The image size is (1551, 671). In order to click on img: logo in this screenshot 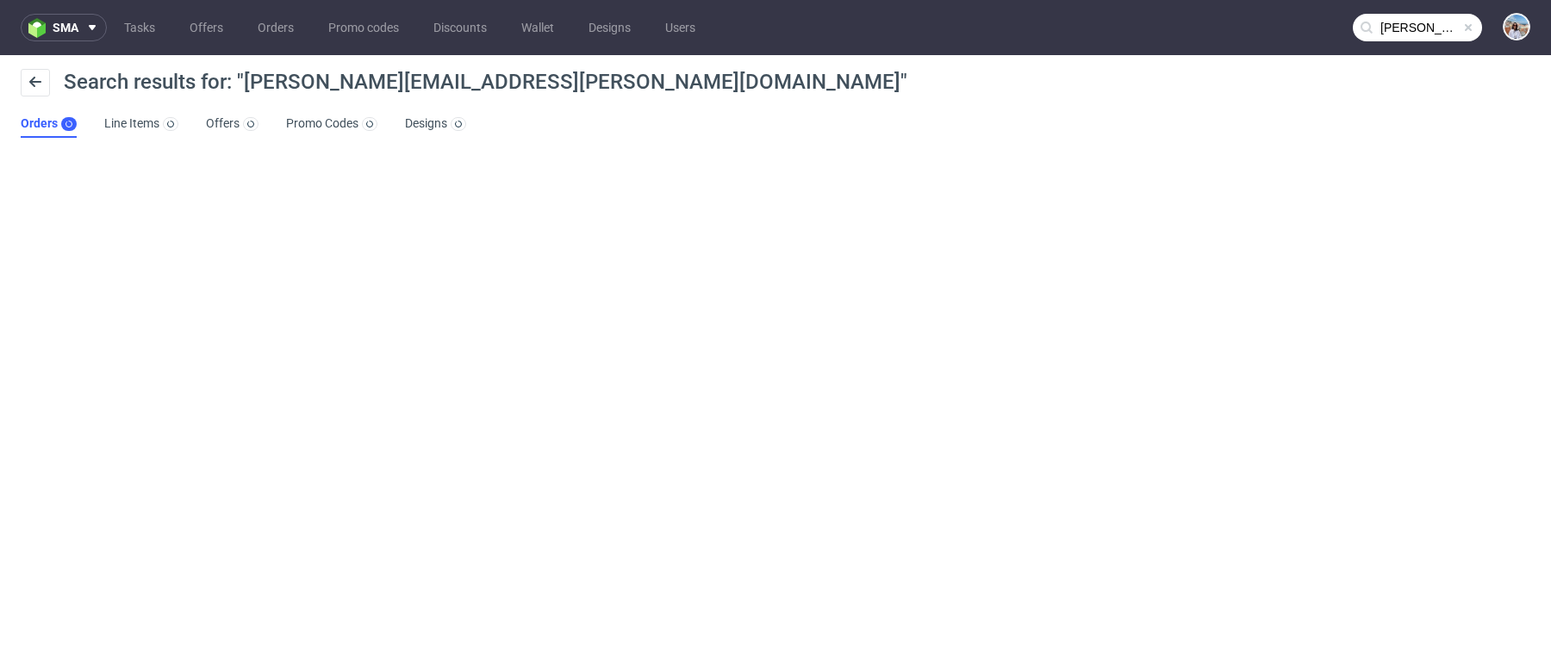, I will do `click(41, 28)`.